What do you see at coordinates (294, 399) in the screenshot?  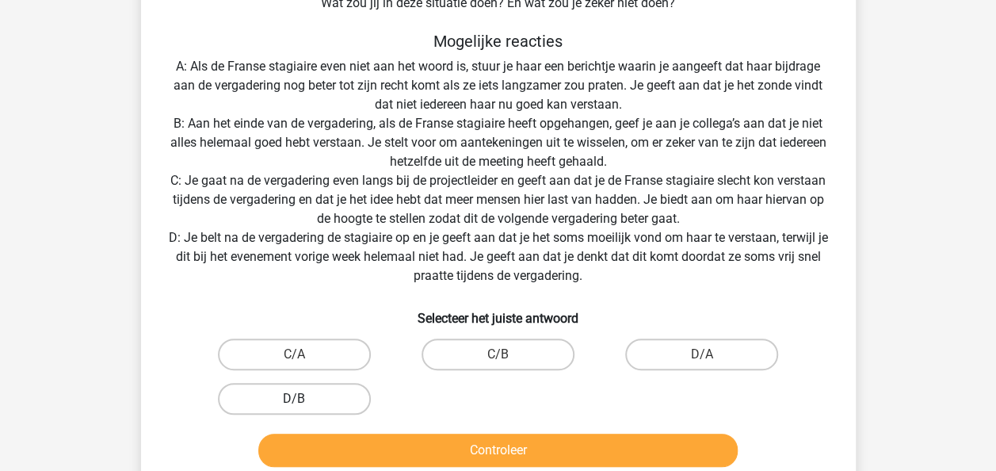 I see `label: D/B` at bounding box center [294, 399].